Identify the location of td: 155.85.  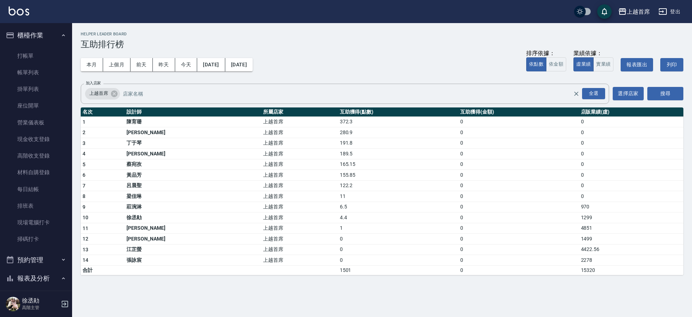
(398, 175).